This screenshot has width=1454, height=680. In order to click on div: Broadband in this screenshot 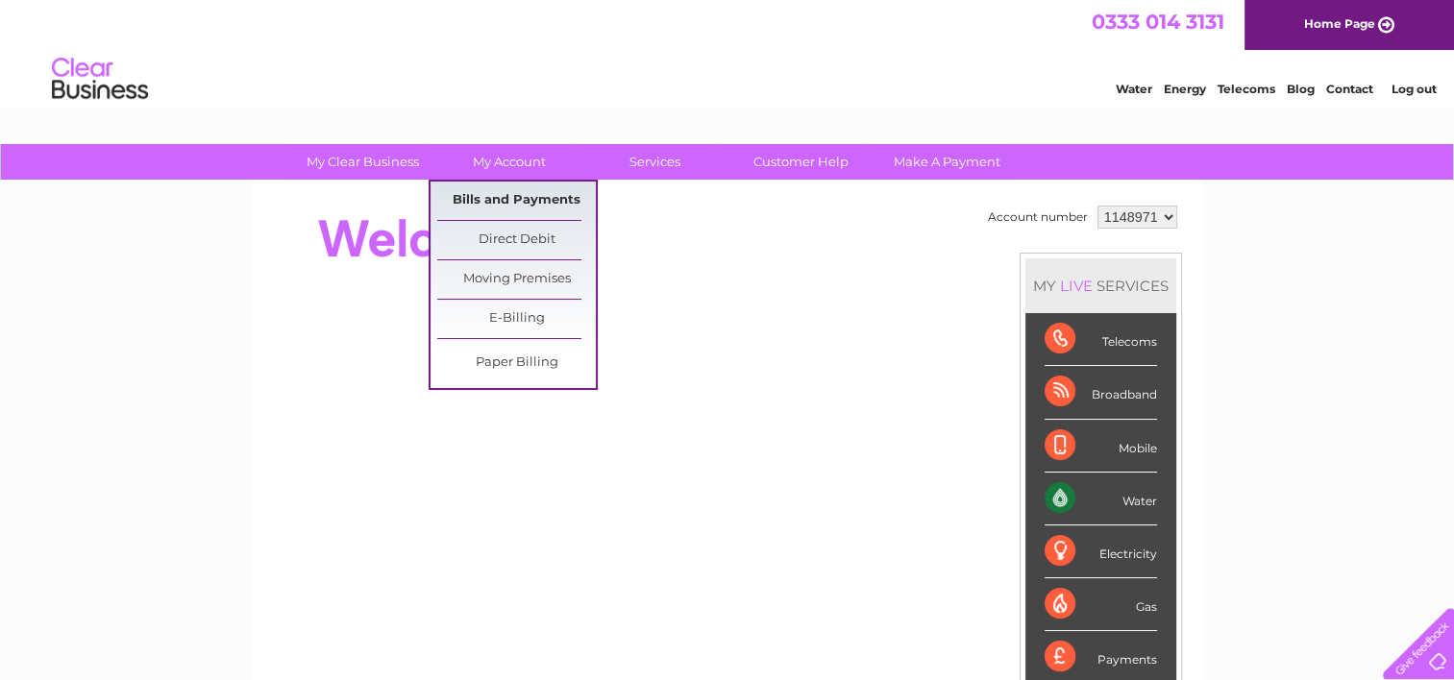, I will do `click(1100, 392)`.